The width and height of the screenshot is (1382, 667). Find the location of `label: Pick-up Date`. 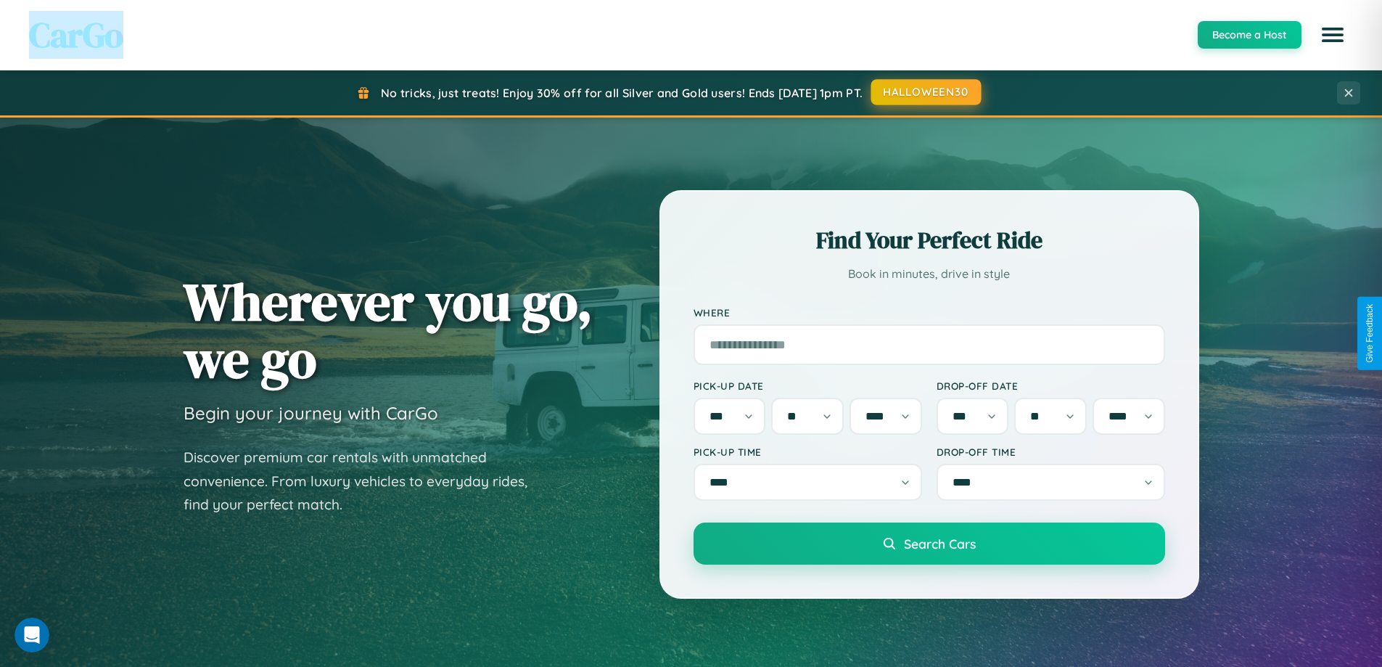

label: Pick-up Date is located at coordinates (808, 385).